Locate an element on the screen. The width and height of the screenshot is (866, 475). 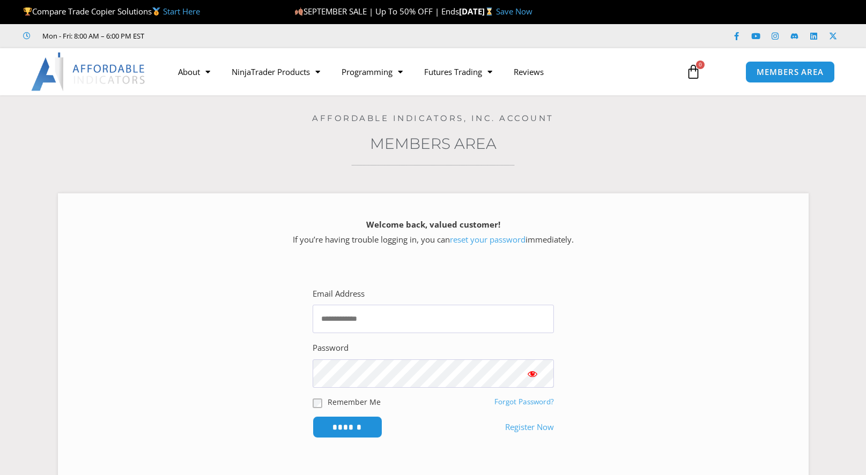
a: Affordable Indicators, Inc. Account is located at coordinates (433, 118).